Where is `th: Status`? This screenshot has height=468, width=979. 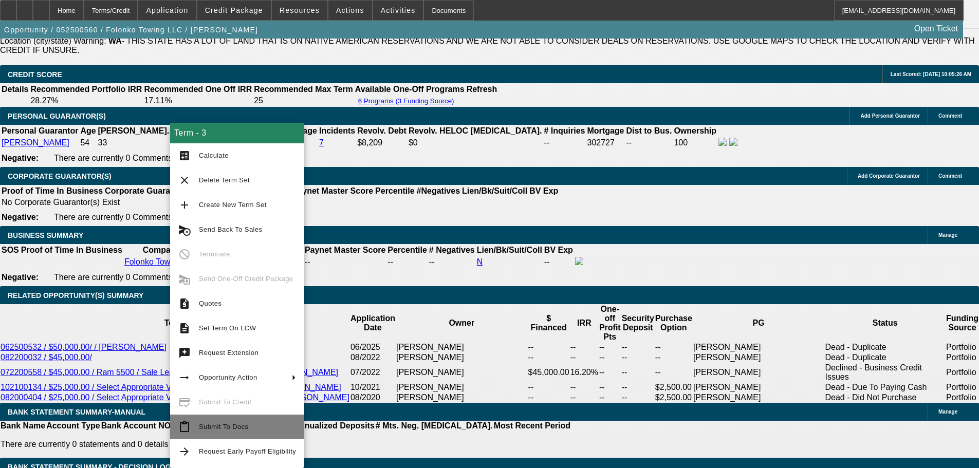 th: Status is located at coordinates (884, 323).